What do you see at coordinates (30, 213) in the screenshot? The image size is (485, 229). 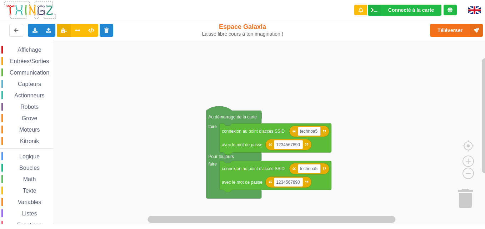 I see `span: Listes` at bounding box center [30, 213].